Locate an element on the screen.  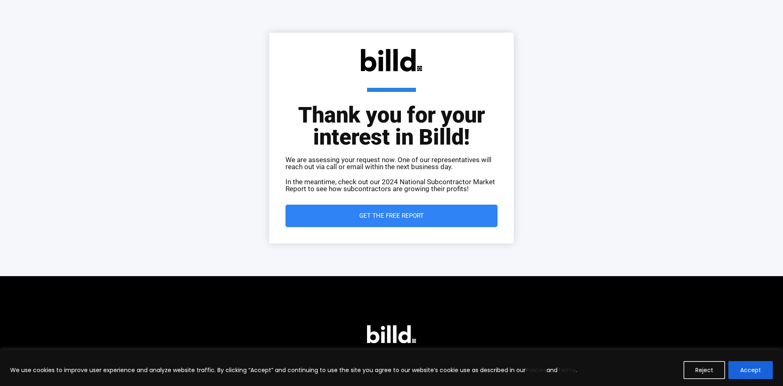
p: We are assessing your request now. One of our representatives will reach out via call or email wi... is located at coordinates (392, 163).